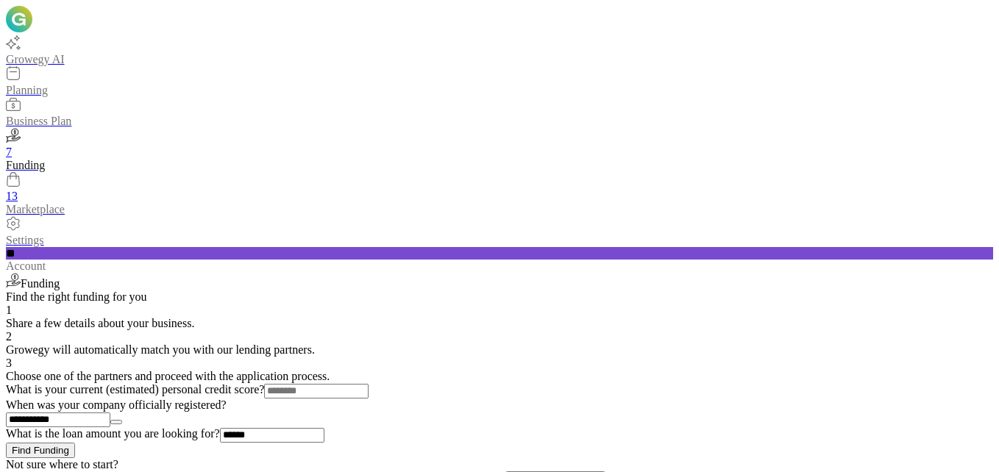 The image size is (999, 472). I want to click on div: Account, so click(500, 266).